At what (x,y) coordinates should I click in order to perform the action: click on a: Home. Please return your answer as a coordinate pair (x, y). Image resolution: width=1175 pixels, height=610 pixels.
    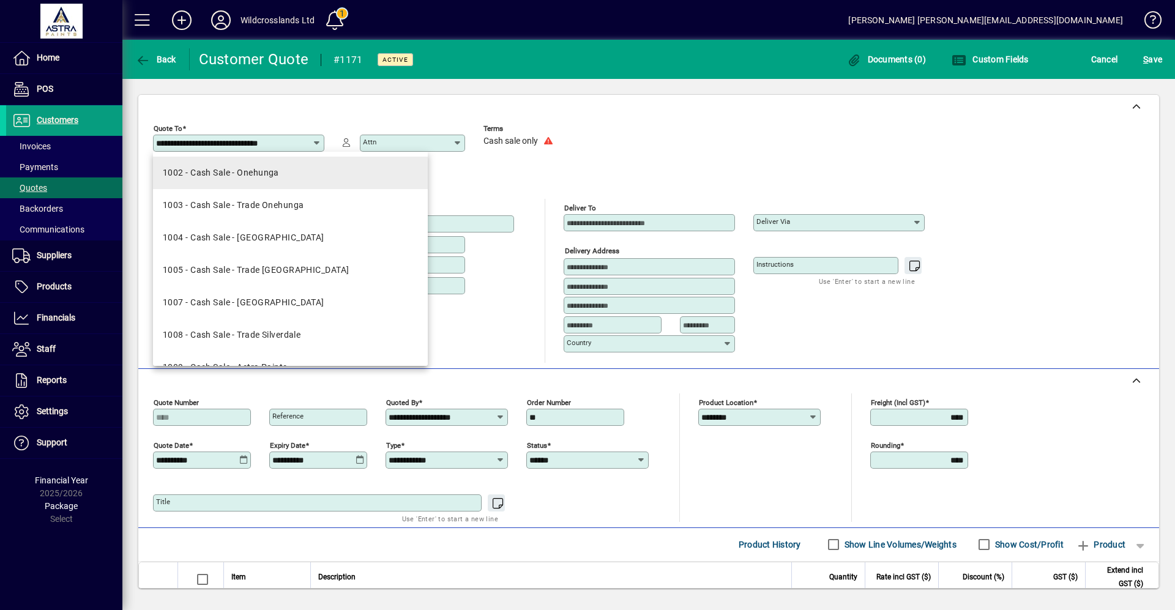
    Looking at the image, I should click on (64, 58).